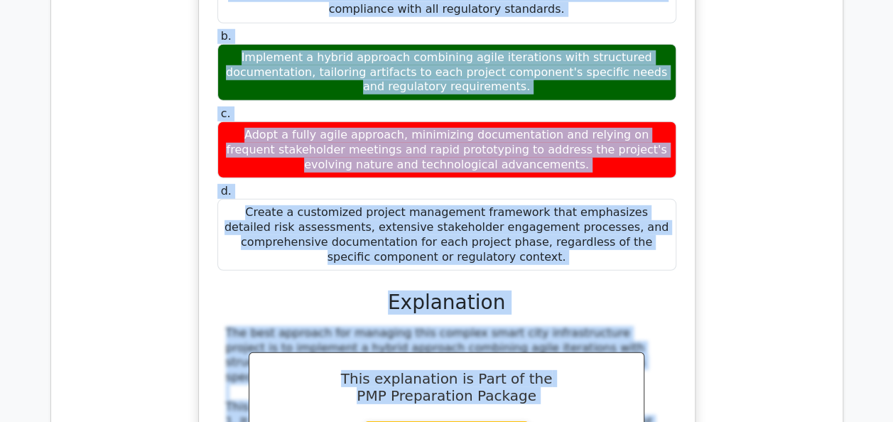 The image size is (893, 422). Describe the element at coordinates (226, 36) in the screenshot. I see `span: b.` at that location.